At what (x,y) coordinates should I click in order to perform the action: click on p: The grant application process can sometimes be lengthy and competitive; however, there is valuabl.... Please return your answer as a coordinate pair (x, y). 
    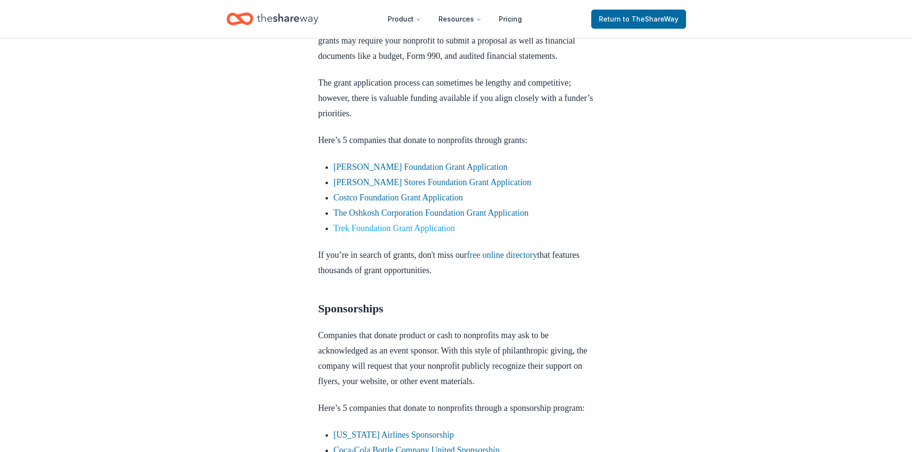
    Looking at the image, I should click on (456, 98).